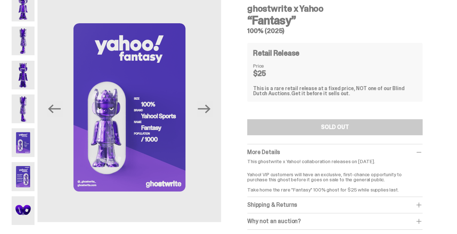 The height and width of the screenshot is (234, 457). What do you see at coordinates (23, 75) in the screenshot?
I see `img: Yahoo-HG---3.png` at bounding box center [23, 75].